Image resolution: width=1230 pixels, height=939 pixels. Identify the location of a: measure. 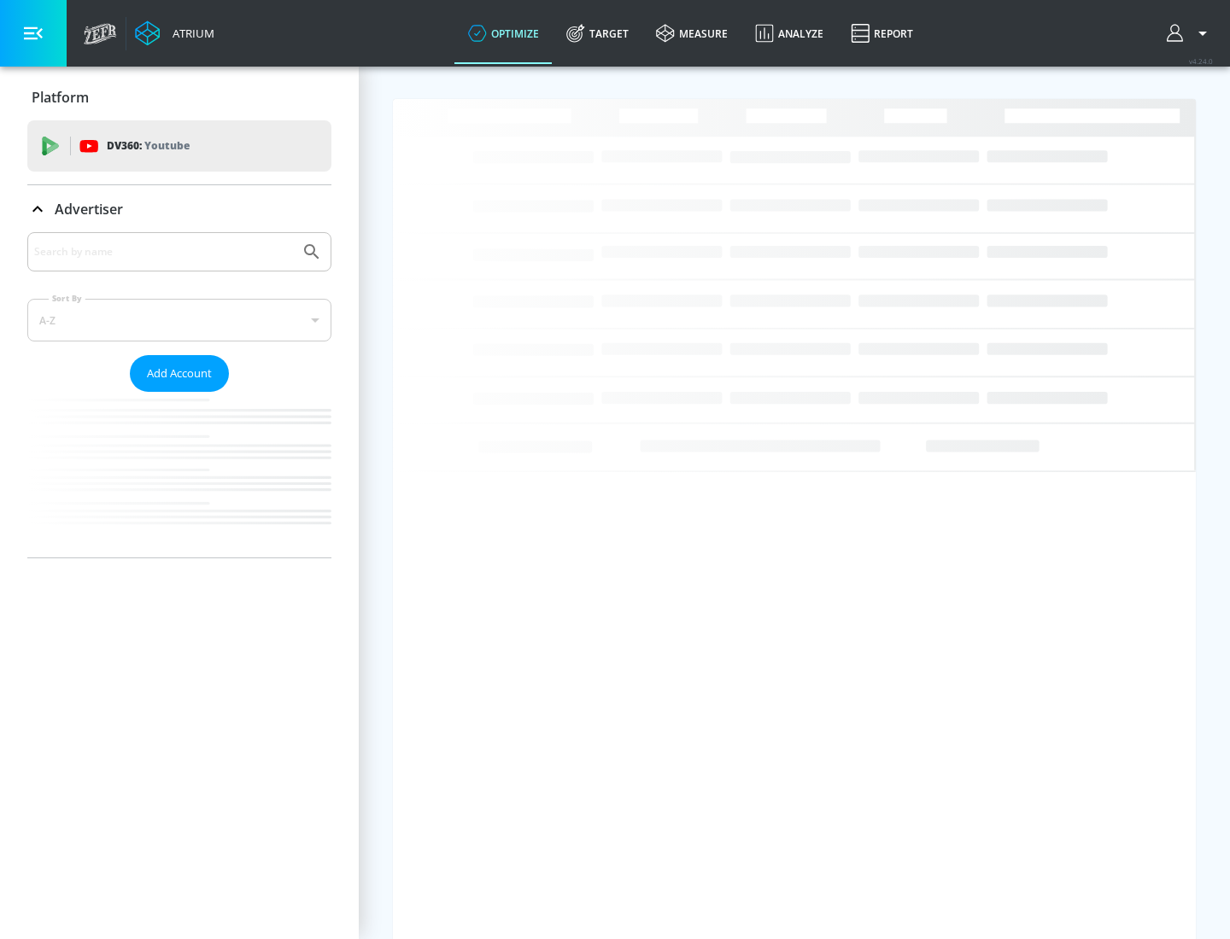
(692, 33).